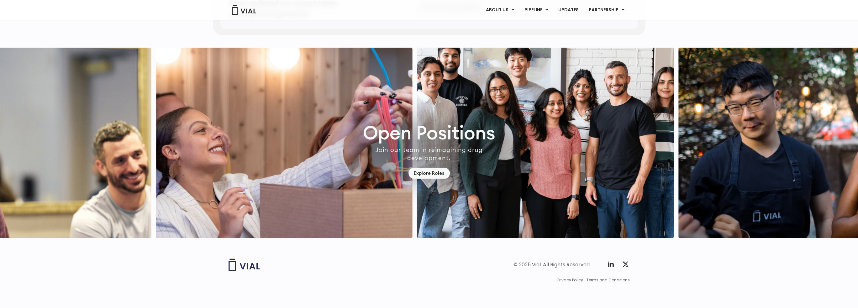 The height and width of the screenshot is (308, 858). Describe the element at coordinates (500, 10) in the screenshot. I see `a: ABOUT USMenu Toggle` at that location.